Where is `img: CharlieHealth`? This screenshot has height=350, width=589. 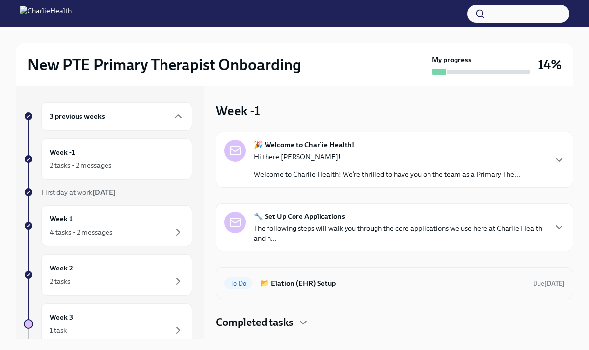
img: CharlieHealth is located at coordinates (46, 14).